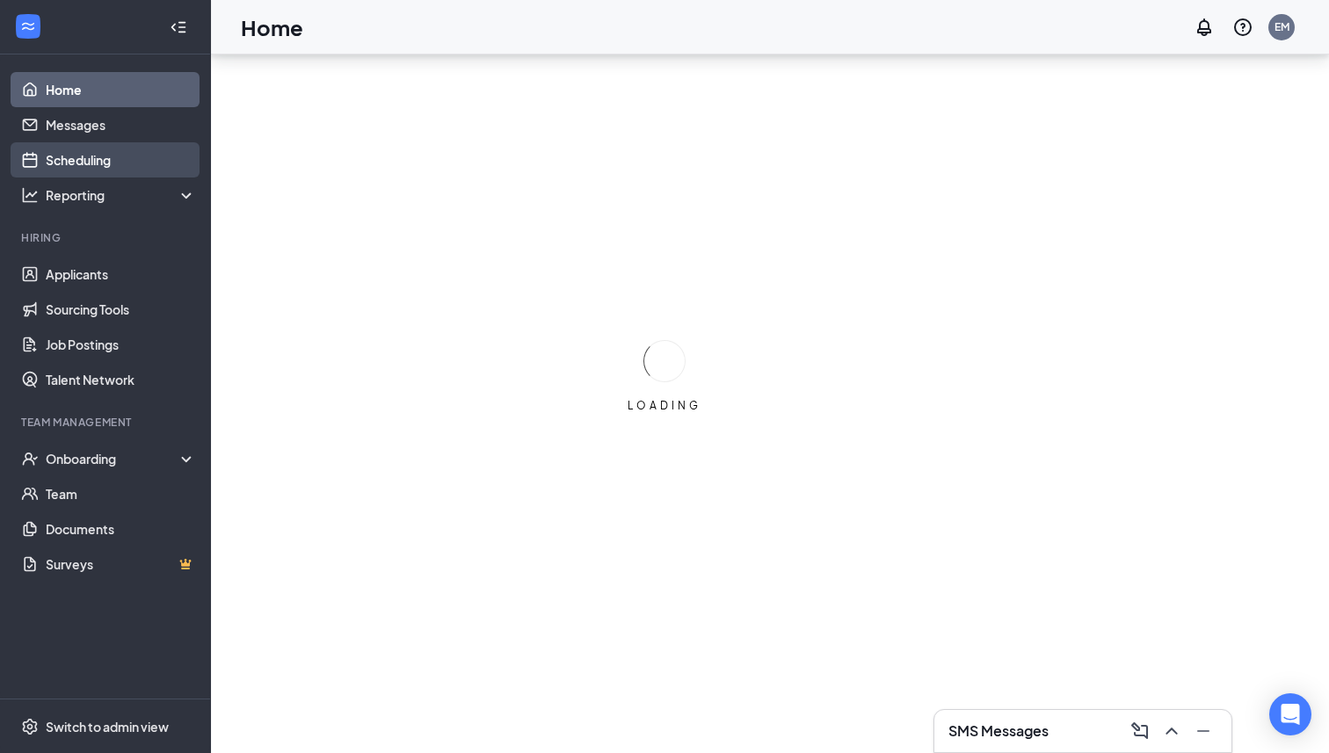  I want to click on svg: Minimize, so click(1203, 731).